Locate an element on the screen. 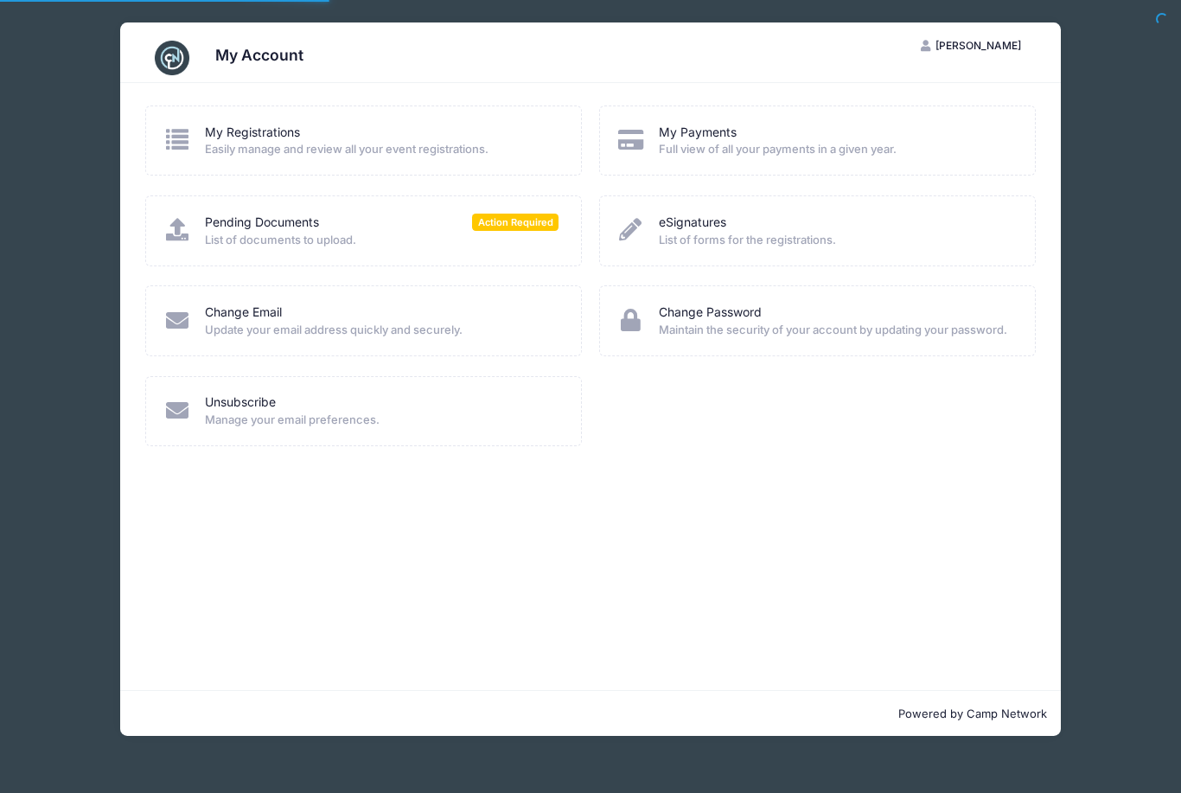 The image size is (1181, 793). a: Change Password is located at coordinates (710, 312).